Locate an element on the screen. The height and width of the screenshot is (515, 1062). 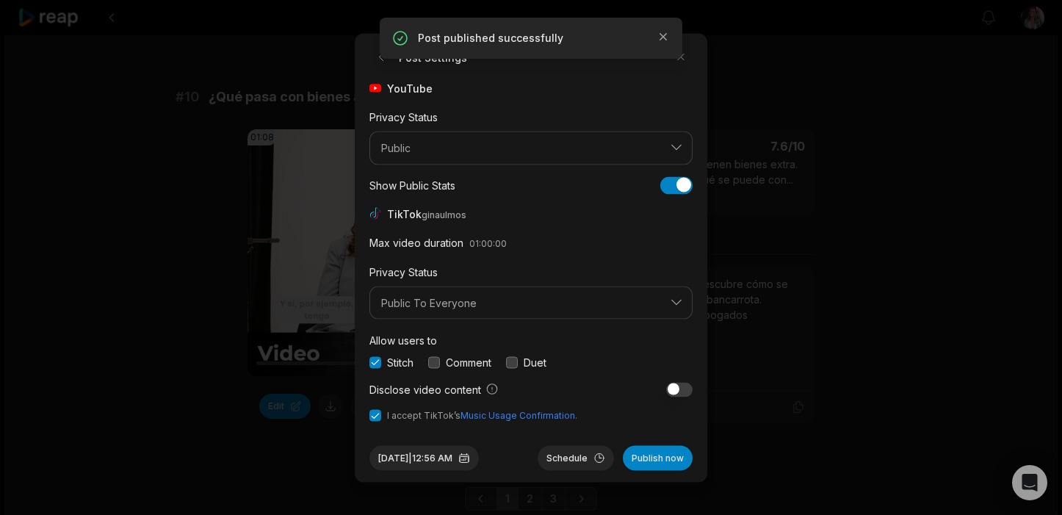
span: TikTok is located at coordinates (428, 213).